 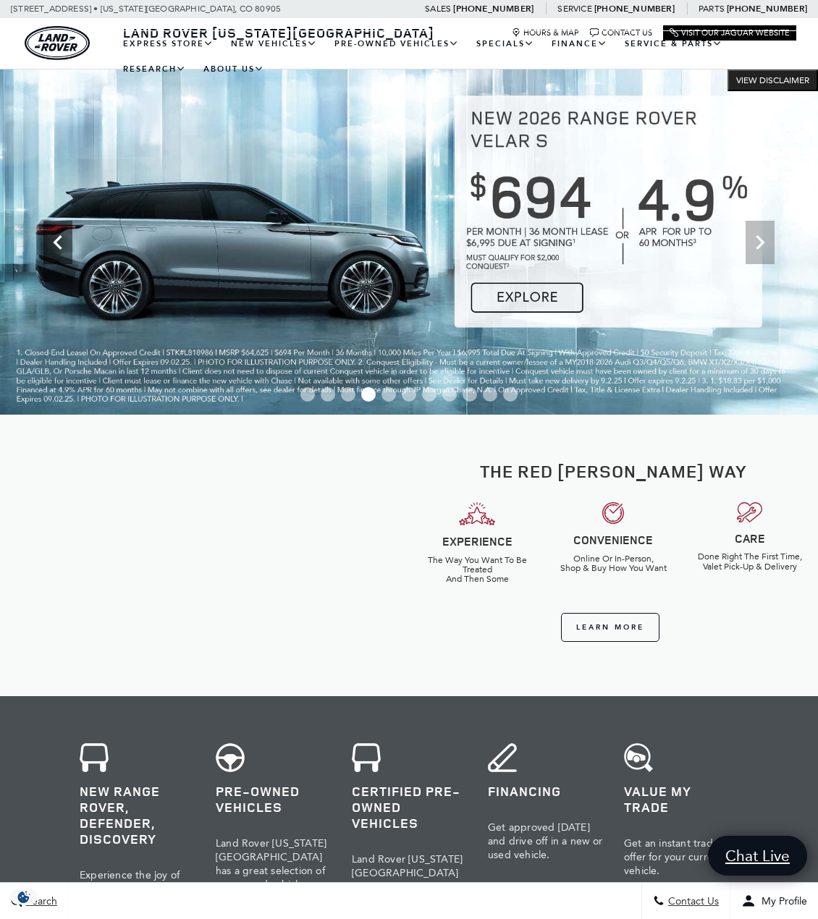 What do you see at coordinates (477, 541) in the screenshot?
I see `strong: EXPERIENCE` at bounding box center [477, 541].